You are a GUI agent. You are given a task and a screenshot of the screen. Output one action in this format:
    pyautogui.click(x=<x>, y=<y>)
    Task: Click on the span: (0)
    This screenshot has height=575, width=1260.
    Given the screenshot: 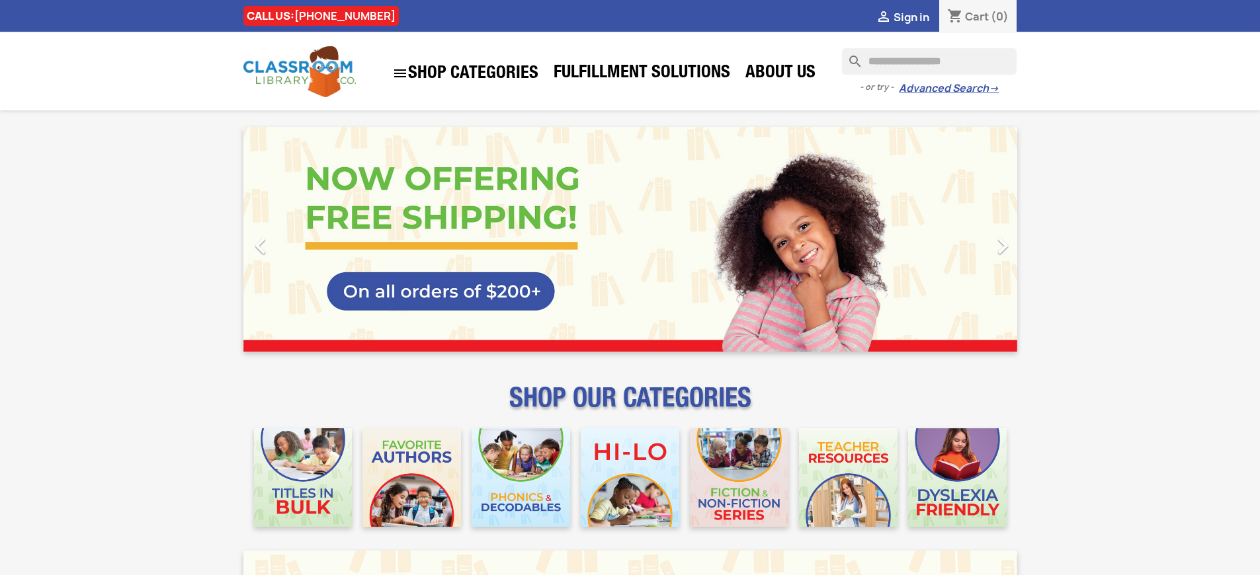 What is the action you would take?
    pyautogui.click(x=999, y=17)
    